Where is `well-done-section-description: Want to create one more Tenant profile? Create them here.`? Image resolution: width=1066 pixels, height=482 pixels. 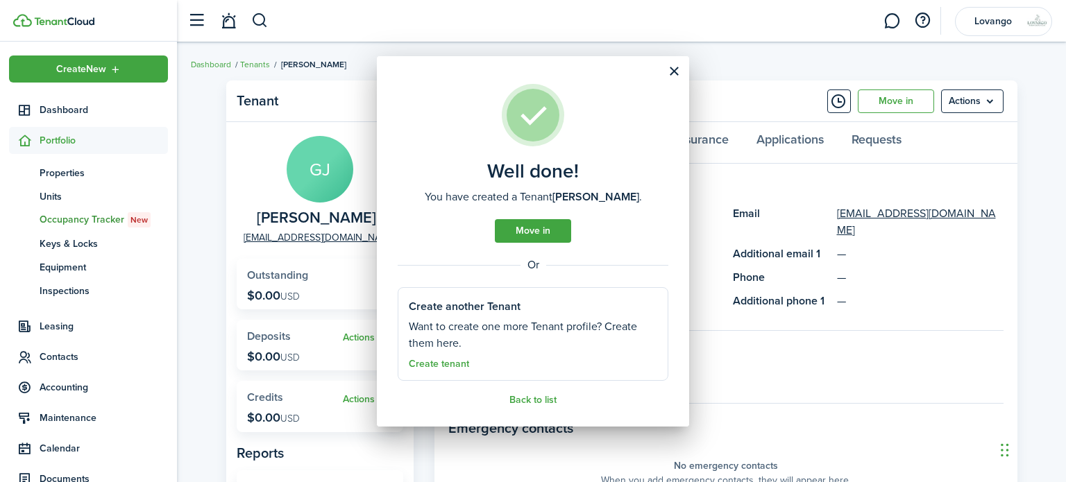 well-done-section-description: Want to create one more Tenant profile? Create them here. is located at coordinates (533, 335).